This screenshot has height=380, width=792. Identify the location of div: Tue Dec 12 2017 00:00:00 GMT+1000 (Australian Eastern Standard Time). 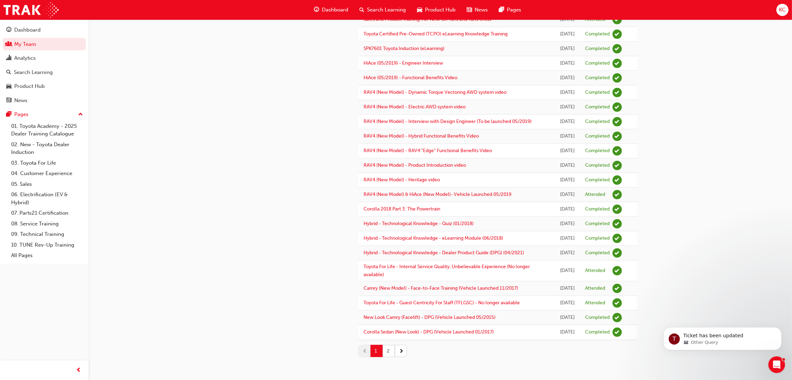
(568, 288).